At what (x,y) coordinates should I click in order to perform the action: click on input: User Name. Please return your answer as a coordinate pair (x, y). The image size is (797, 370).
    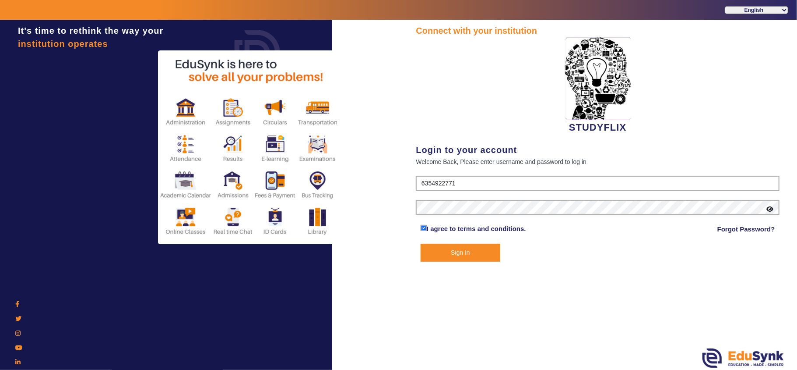
    Looking at the image, I should click on (598, 183).